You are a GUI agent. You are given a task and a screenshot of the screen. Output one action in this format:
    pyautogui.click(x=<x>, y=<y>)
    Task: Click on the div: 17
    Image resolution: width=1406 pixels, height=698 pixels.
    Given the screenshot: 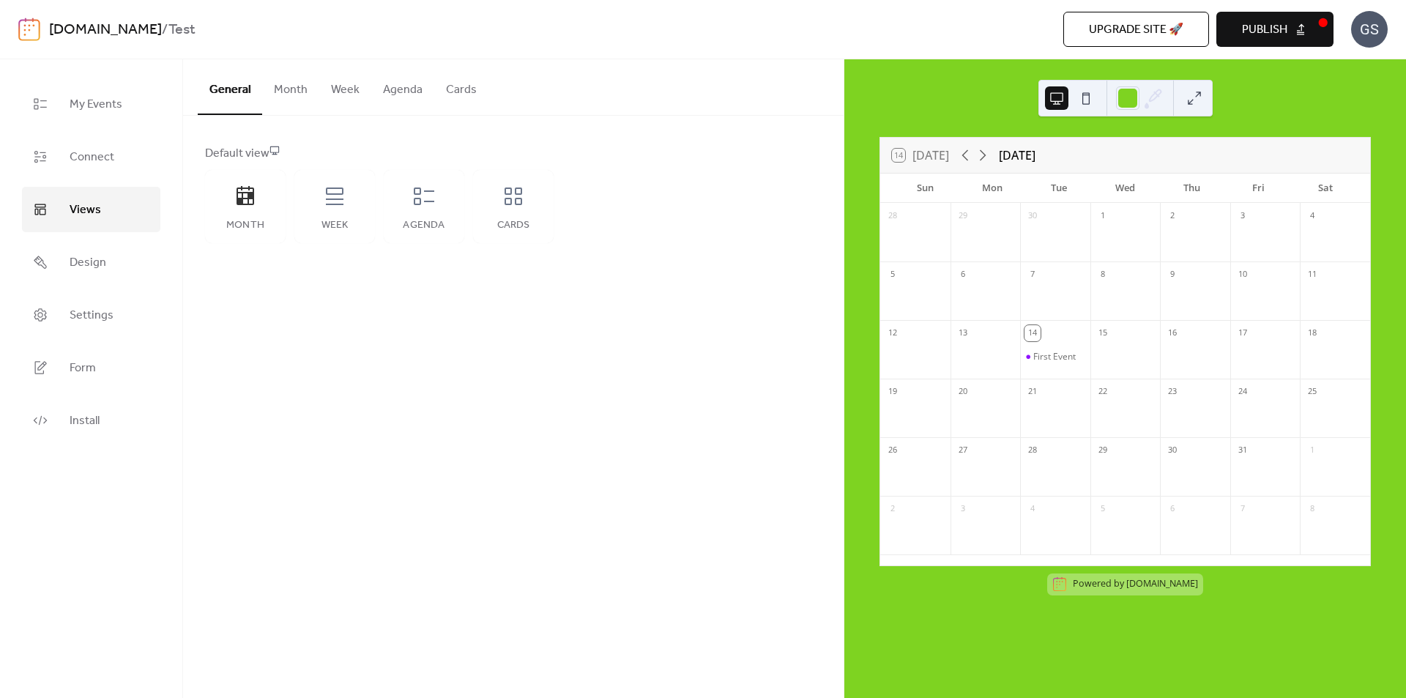 What is the action you would take?
    pyautogui.click(x=1243, y=333)
    